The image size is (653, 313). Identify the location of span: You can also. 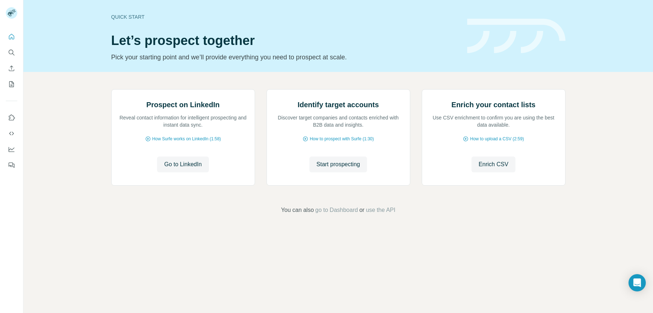
(297, 210).